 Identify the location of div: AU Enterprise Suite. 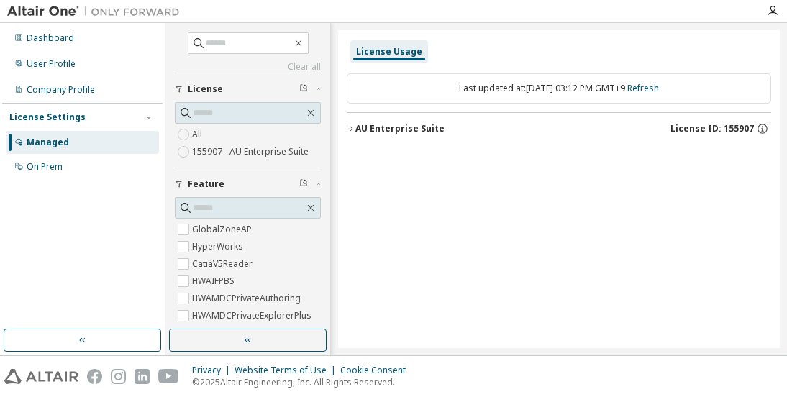
(400, 129).